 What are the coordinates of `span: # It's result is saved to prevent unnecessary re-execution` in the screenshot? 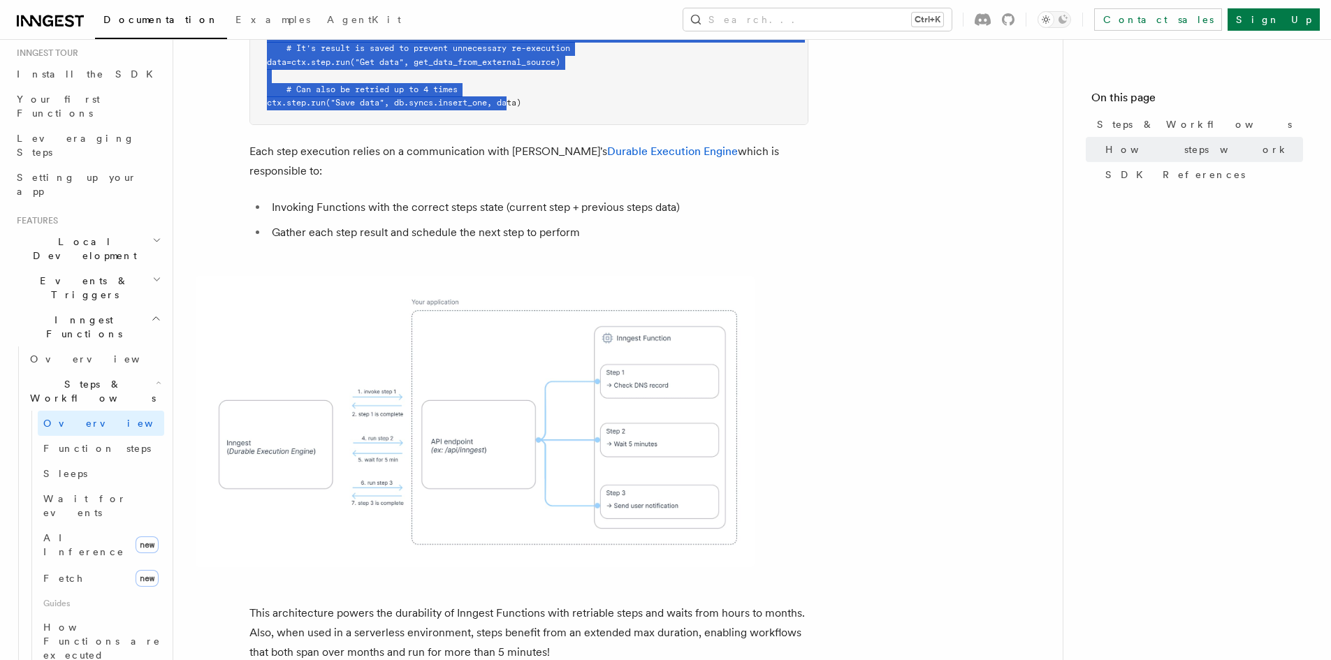 It's located at (428, 48).